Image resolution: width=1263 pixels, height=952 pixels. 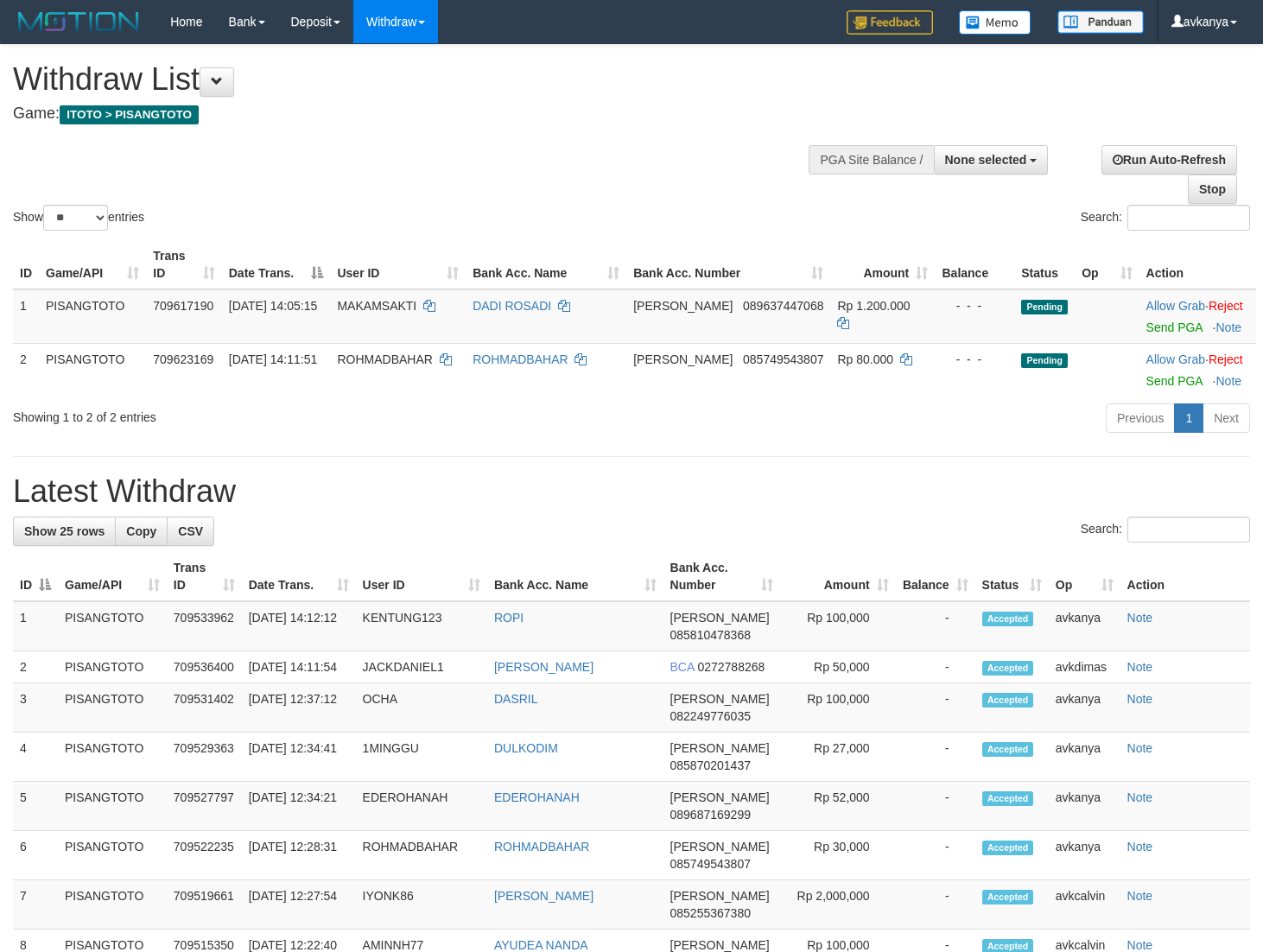 I want to click on td: 5, so click(x=36, y=806).